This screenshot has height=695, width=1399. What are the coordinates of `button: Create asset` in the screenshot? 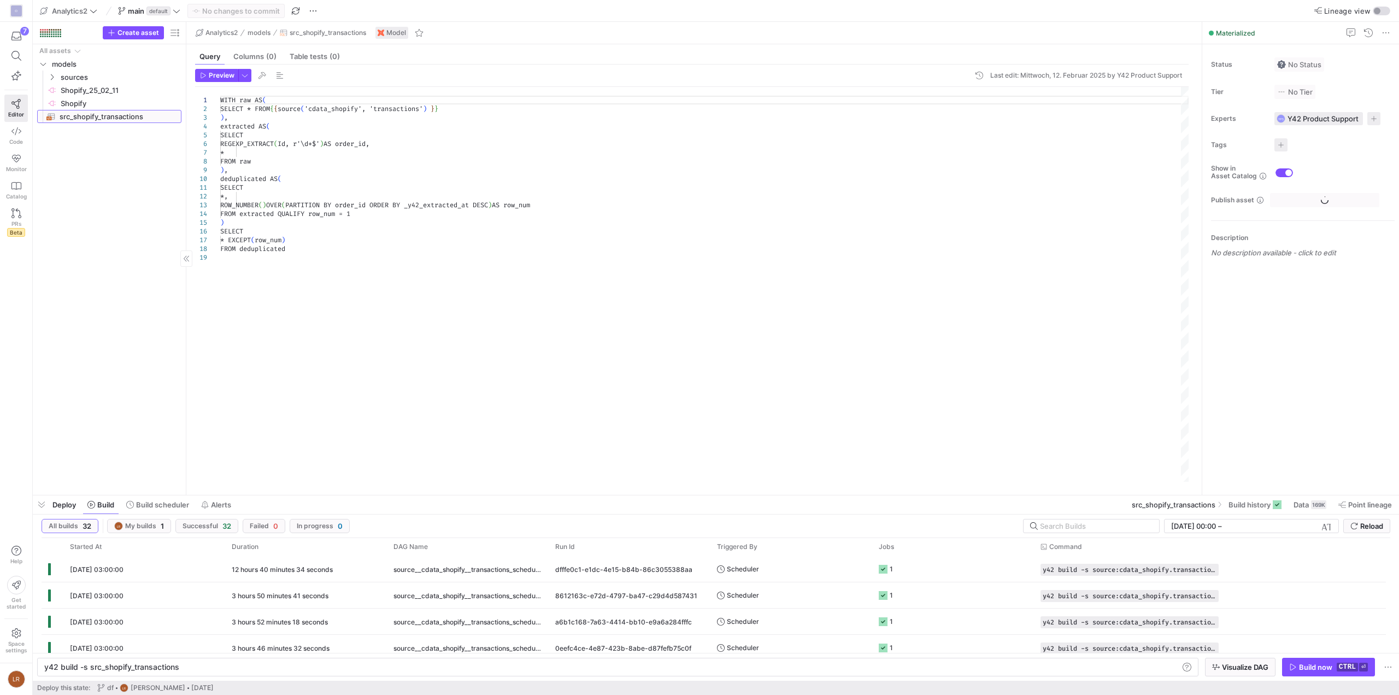 It's located at (133, 33).